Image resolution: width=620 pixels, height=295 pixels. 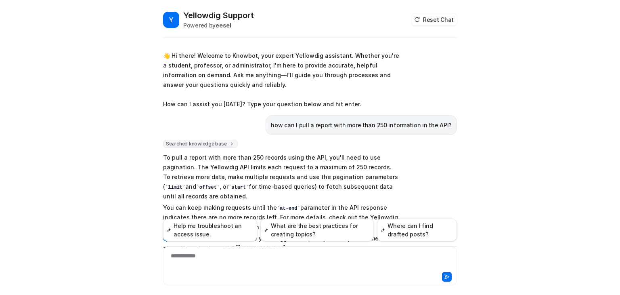 What do you see at coordinates (210, 230) in the screenshot?
I see `button: Help me troubleshoot an access issue.` at bounding box center [210, 230].